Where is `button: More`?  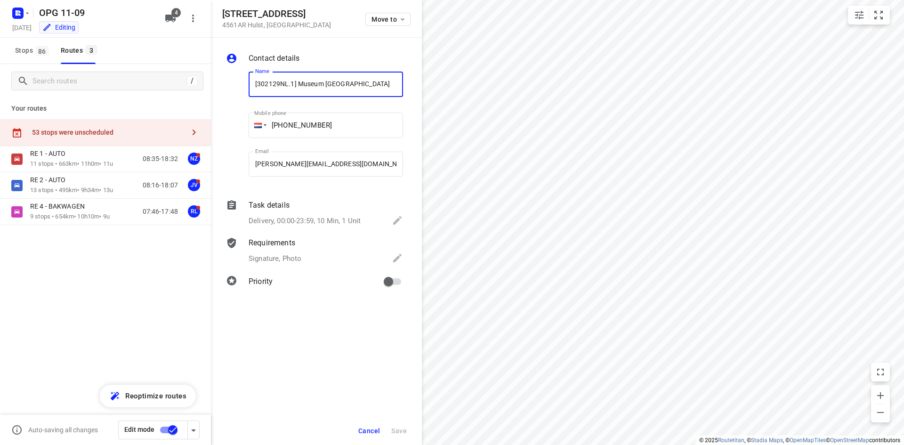
button: More is located at coordinates (193, 18).